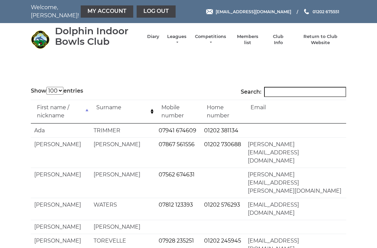  Describe the element at coordinates (222, 111) in the screenshot. I see `td: Home number` at that location.